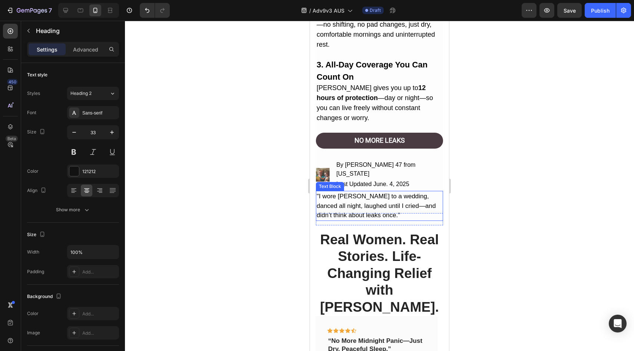 Image resolution: width=634 pixels, height=351 pixels. What do you see at coordinates (76, 31) in the screenshot?
I see `p: Heading` at bounding box center [76, 31].